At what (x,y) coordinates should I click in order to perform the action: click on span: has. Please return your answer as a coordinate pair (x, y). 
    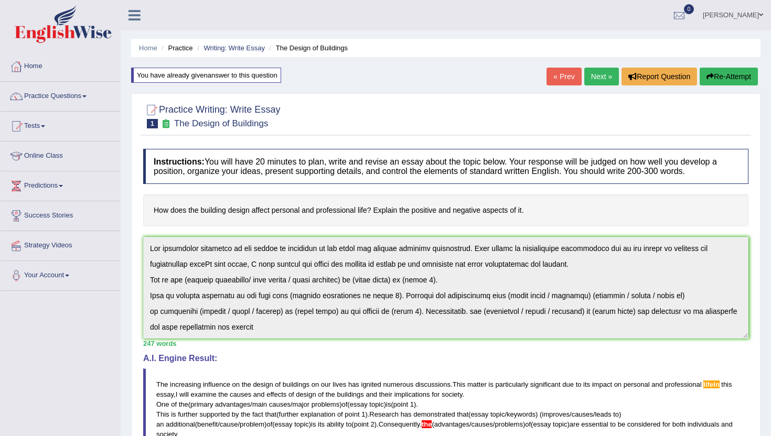
    Looking at the image, I should click on (406, 414).